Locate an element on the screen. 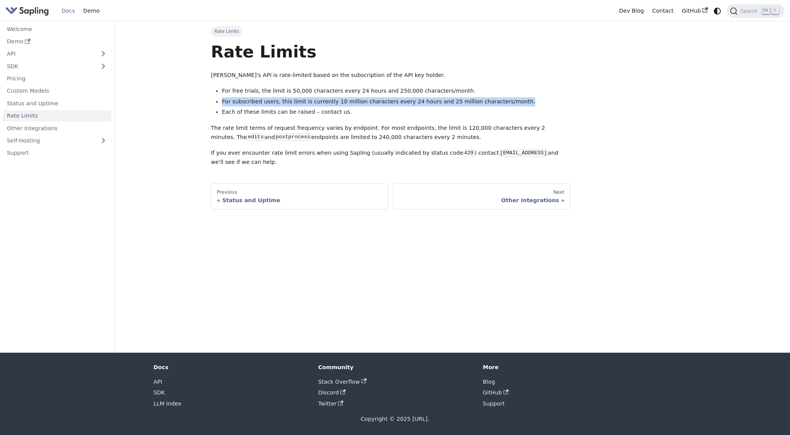 The image size is (790, 435). li: For subscribed users, this limit is currently 10 million characters every 24 hours and 25 million... is located at coordinates (396, 102).